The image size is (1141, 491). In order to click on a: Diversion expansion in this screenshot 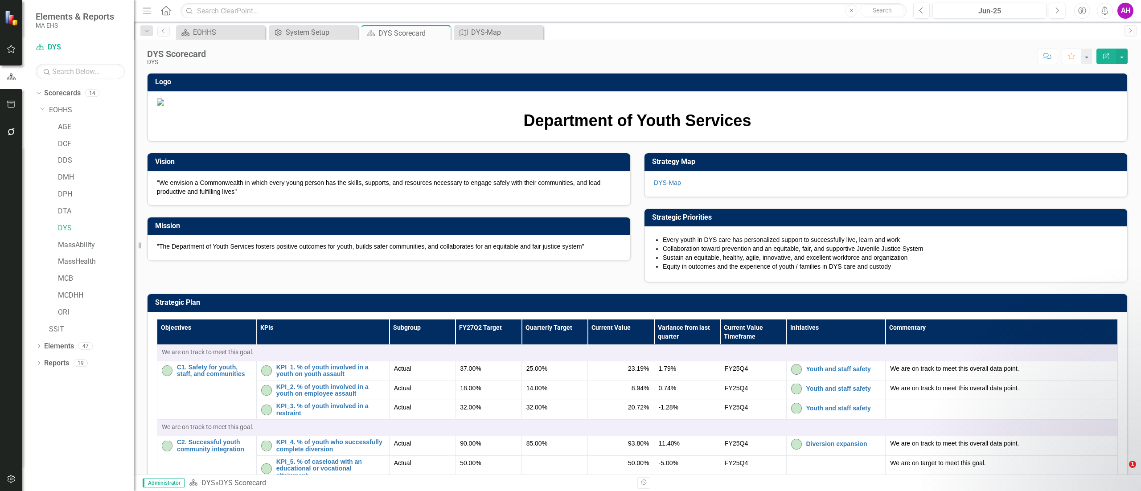, I will do `click(844, 444)`.